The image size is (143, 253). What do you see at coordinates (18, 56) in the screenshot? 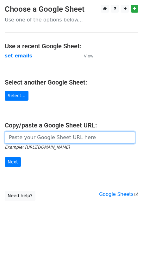
I see `a: set emails` at bounding box center [18, 56].